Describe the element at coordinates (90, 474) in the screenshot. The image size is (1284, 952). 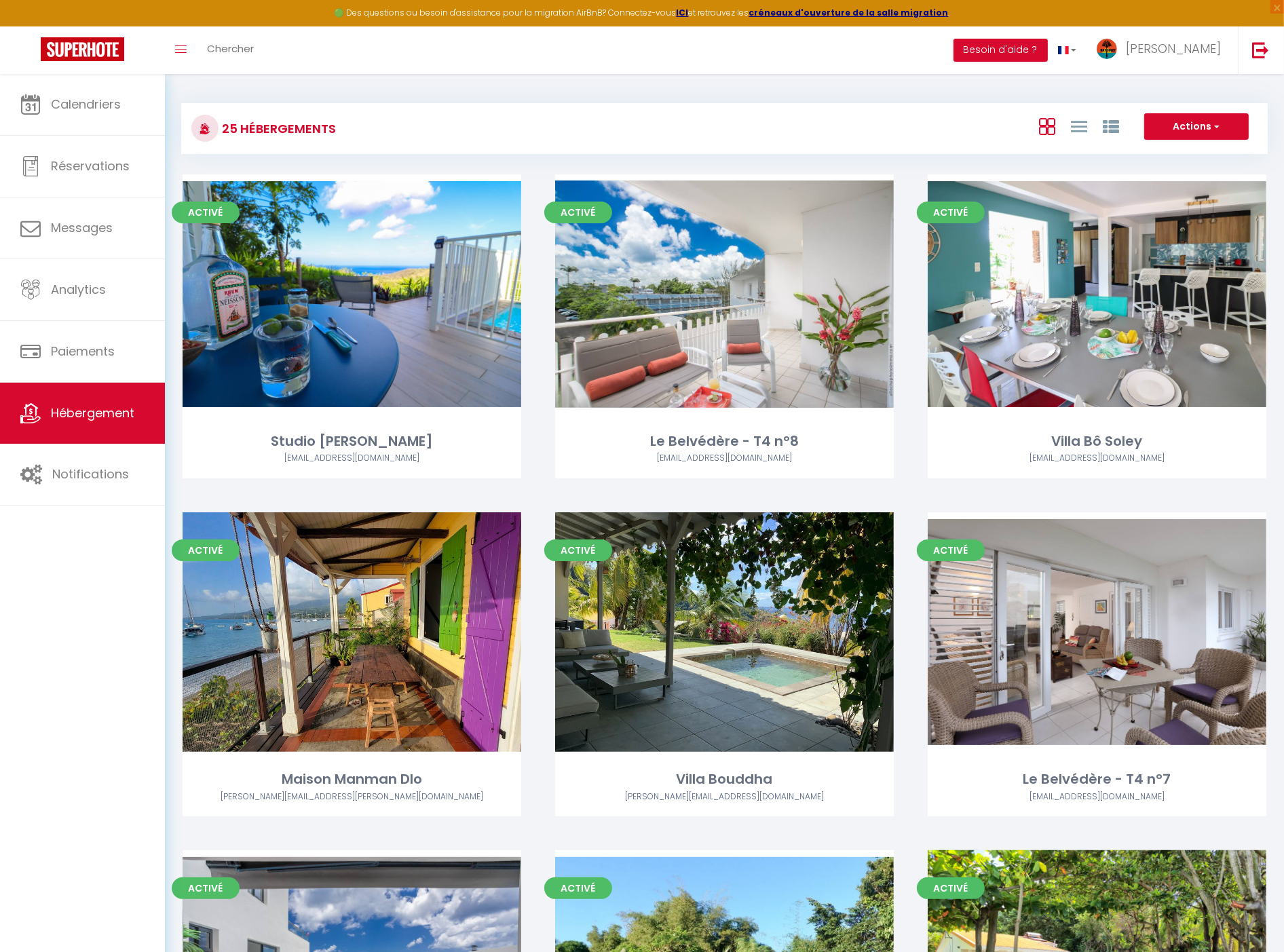
I see `span: Notifications` at that location.